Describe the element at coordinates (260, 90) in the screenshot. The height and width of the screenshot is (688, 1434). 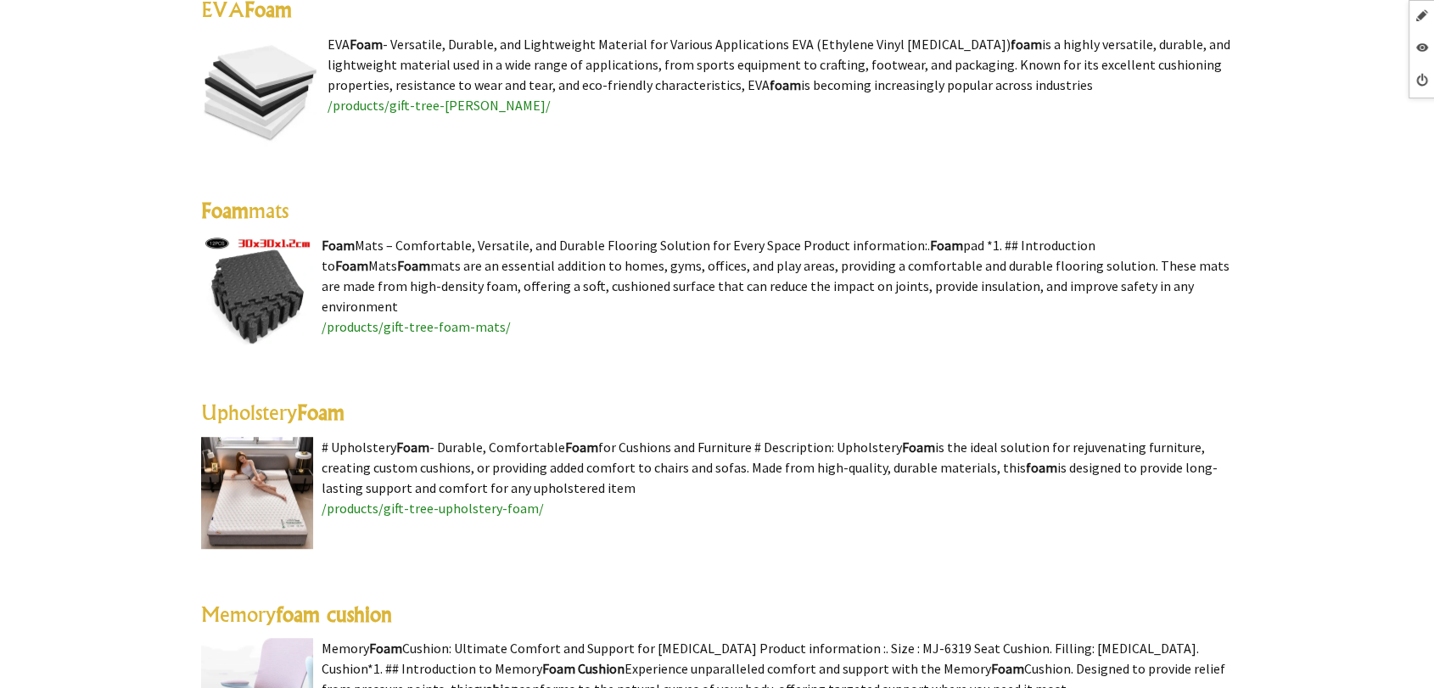
I see `img: EVA Foam` at that location.